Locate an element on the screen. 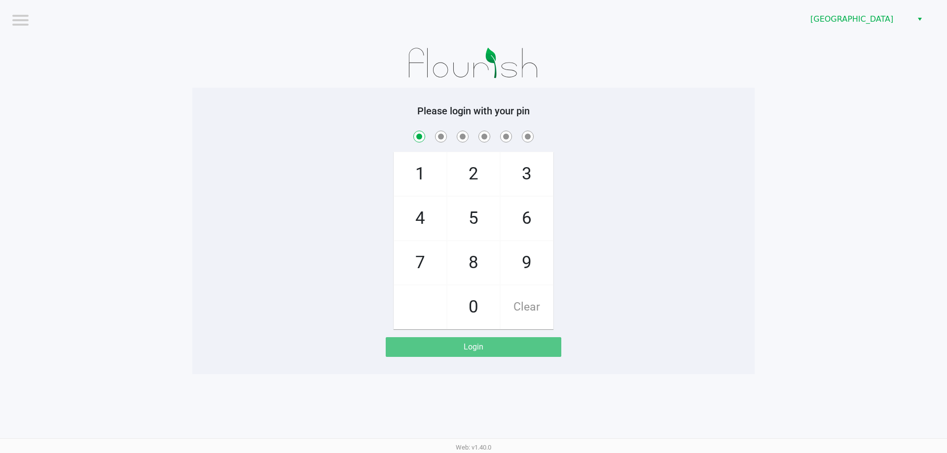 This screenshot has width=947, height=453. span: Web: v1.40.0 is located at coordinates (473, 447).